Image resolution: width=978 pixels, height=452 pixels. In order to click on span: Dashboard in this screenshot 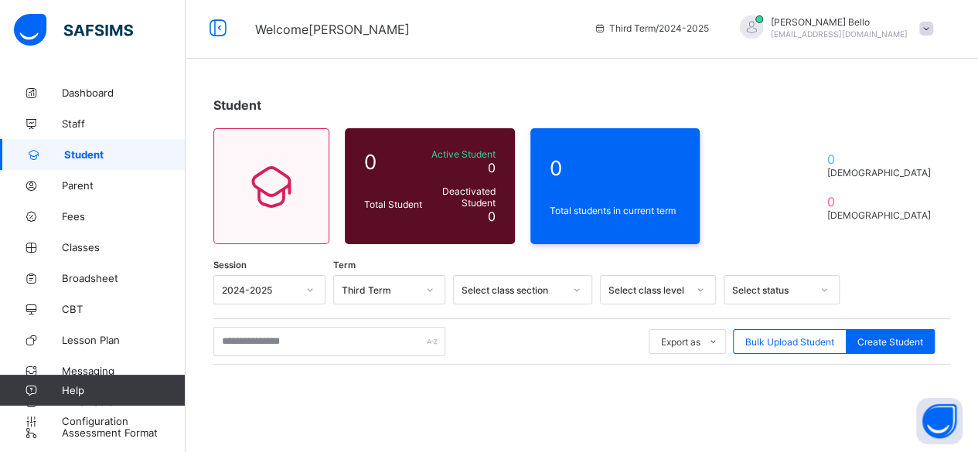, I will do `click(124, 93)`.